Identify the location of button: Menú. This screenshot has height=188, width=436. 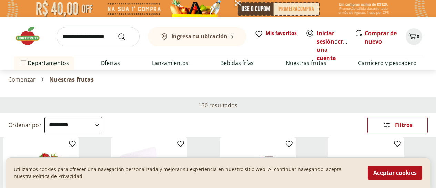
(23, 63).